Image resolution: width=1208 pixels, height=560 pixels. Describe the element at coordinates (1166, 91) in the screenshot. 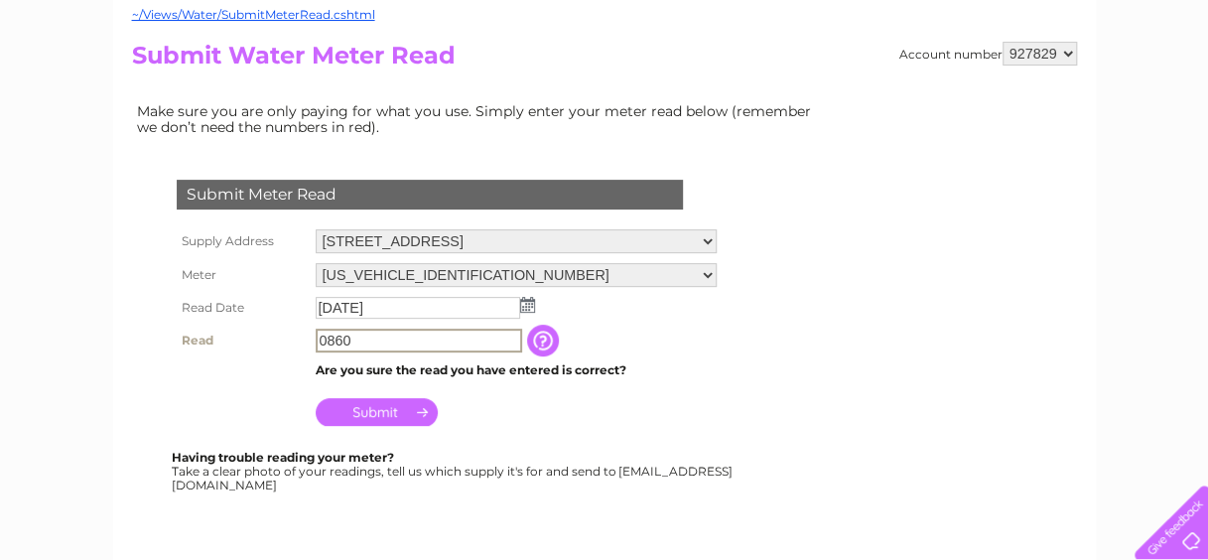

I see `a: Log out` at that location.